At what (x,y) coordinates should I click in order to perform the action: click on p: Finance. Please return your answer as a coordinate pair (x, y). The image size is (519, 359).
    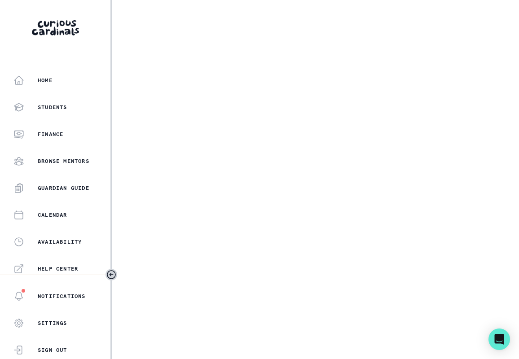
    Looking at the image, I should click on (50, 134).